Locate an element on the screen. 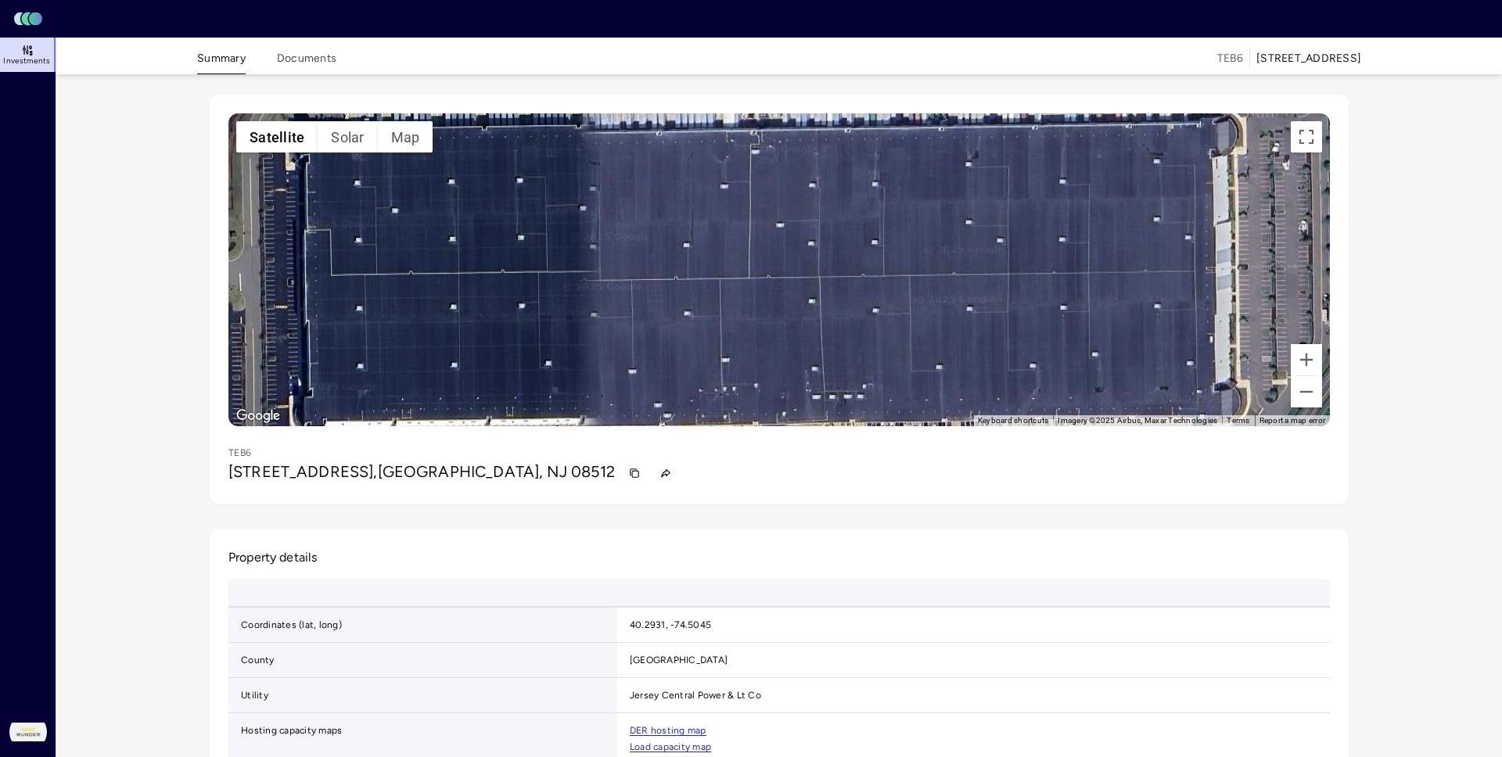 The width and height of the screenshot is (1502, 757). button: Show street map is located at coordinates (405, 137).